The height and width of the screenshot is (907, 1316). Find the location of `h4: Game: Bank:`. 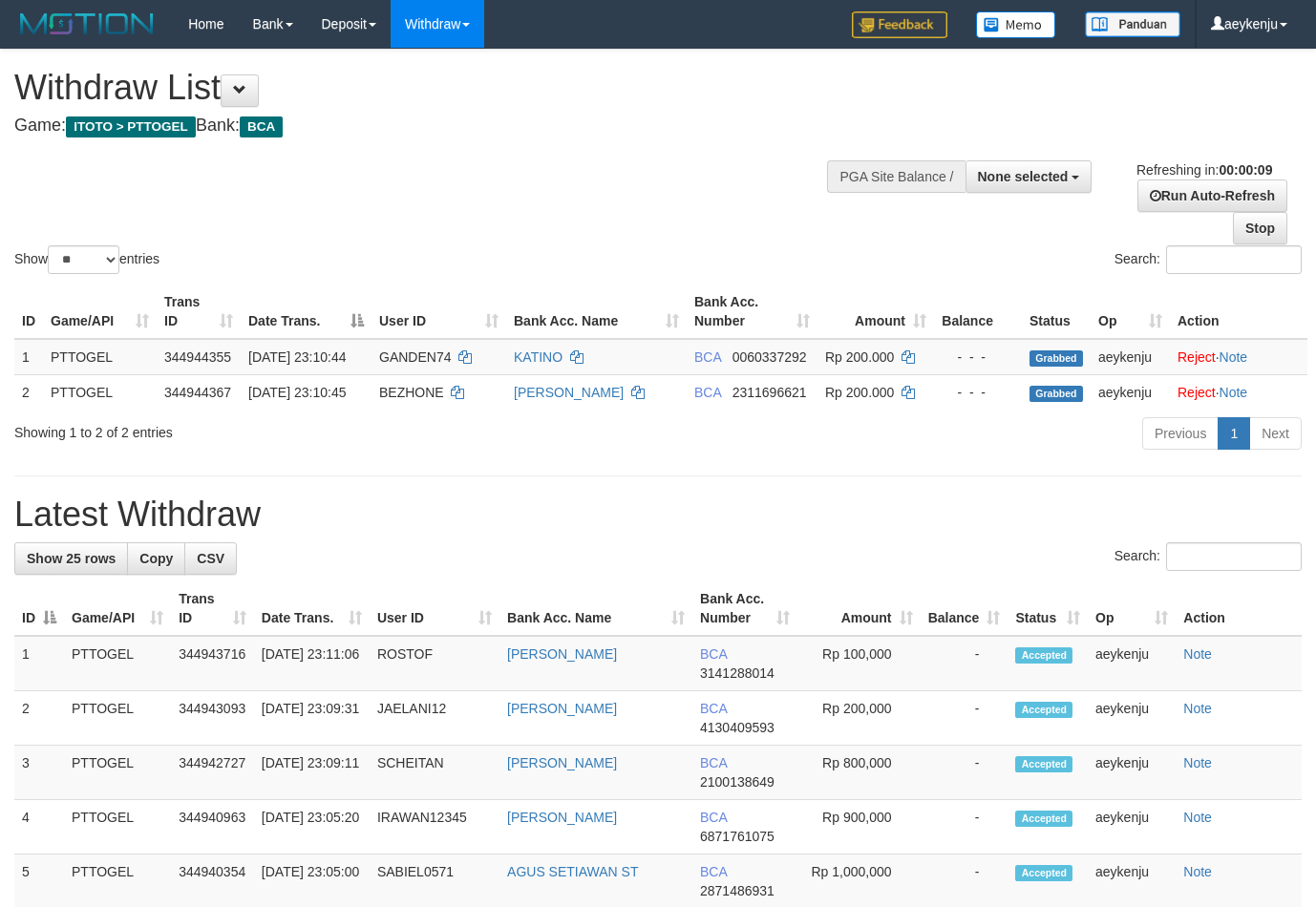

h4: Game: Bank: is located at coordinates (436, 126).